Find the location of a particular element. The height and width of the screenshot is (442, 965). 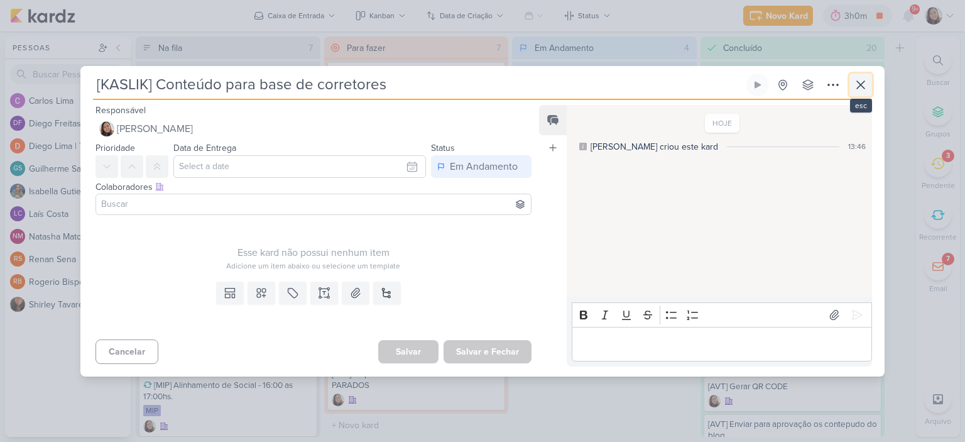

img: Sharlene Khoury is located at coordinates (107, 129).